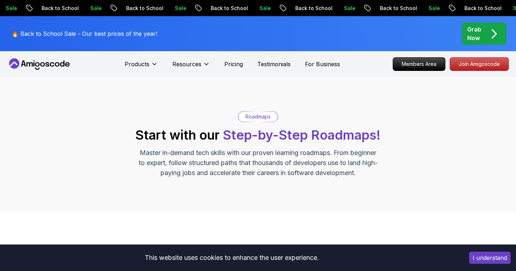 The image size is (516, 271). I want to click on p: Resources, so click(187, 64).